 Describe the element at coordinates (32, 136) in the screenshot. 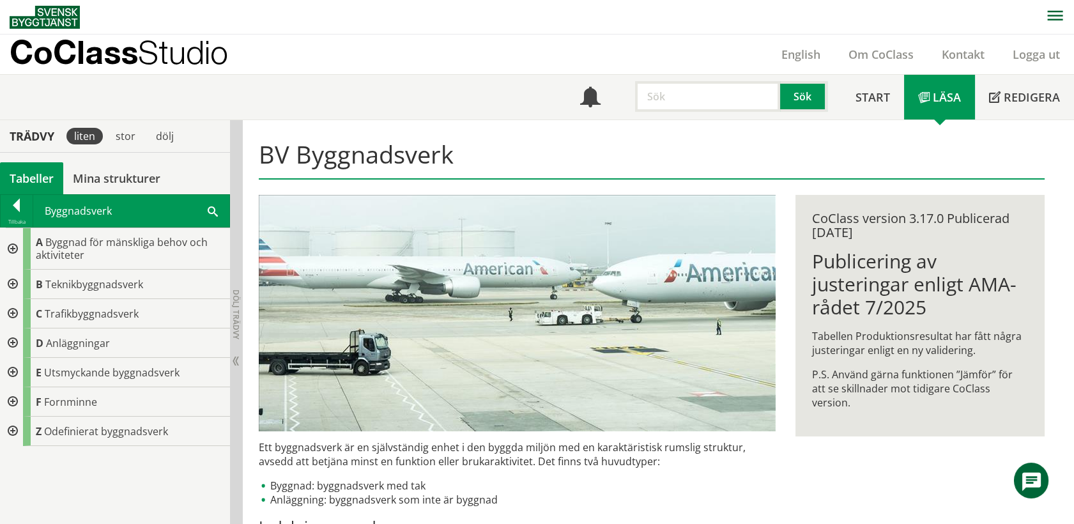

I see `div: Trädvy` at that location.